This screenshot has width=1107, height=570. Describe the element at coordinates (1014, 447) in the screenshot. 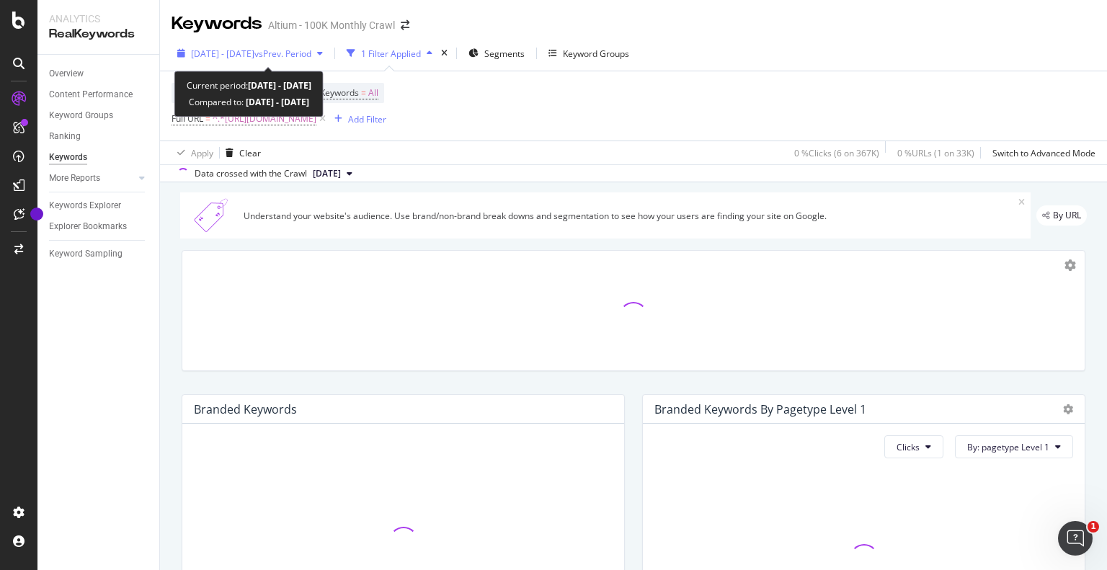

I see `button: By: pagetype Level 1` at that location.